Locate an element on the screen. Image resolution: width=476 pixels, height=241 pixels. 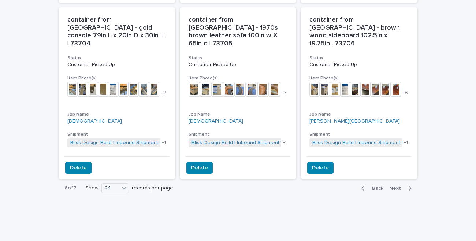
div: 24 is located at coordinates (110, 188).